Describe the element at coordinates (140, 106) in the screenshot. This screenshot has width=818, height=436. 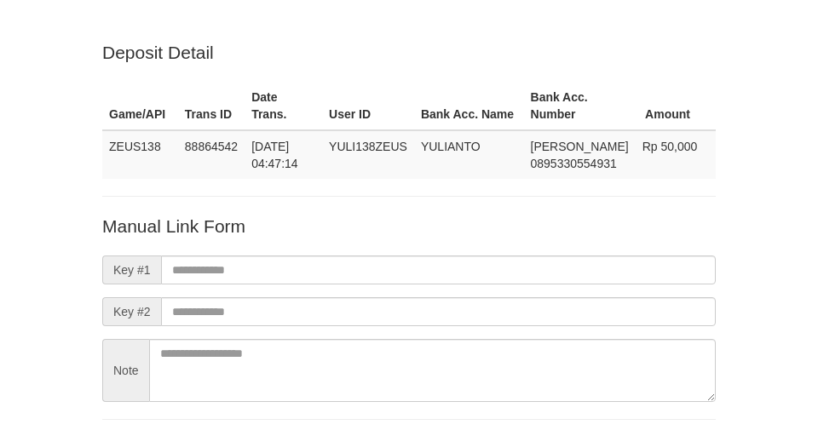
I see `th: Game/API` at that location.